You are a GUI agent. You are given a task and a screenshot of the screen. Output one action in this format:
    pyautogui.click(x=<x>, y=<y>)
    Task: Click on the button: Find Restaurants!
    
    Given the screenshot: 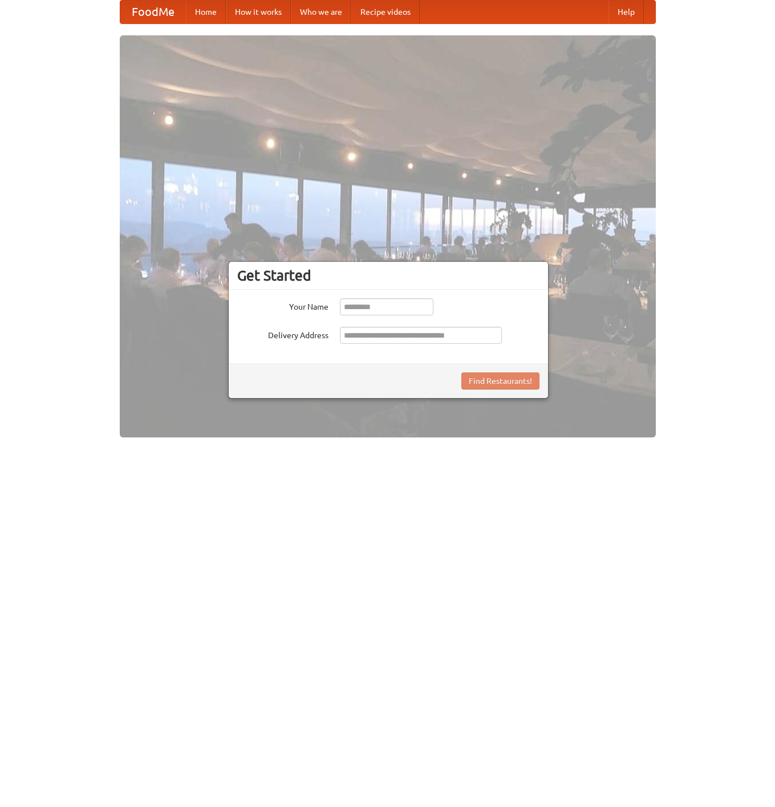 What is the action you would take?
    pyautogui.click(x=500, y=381)
    